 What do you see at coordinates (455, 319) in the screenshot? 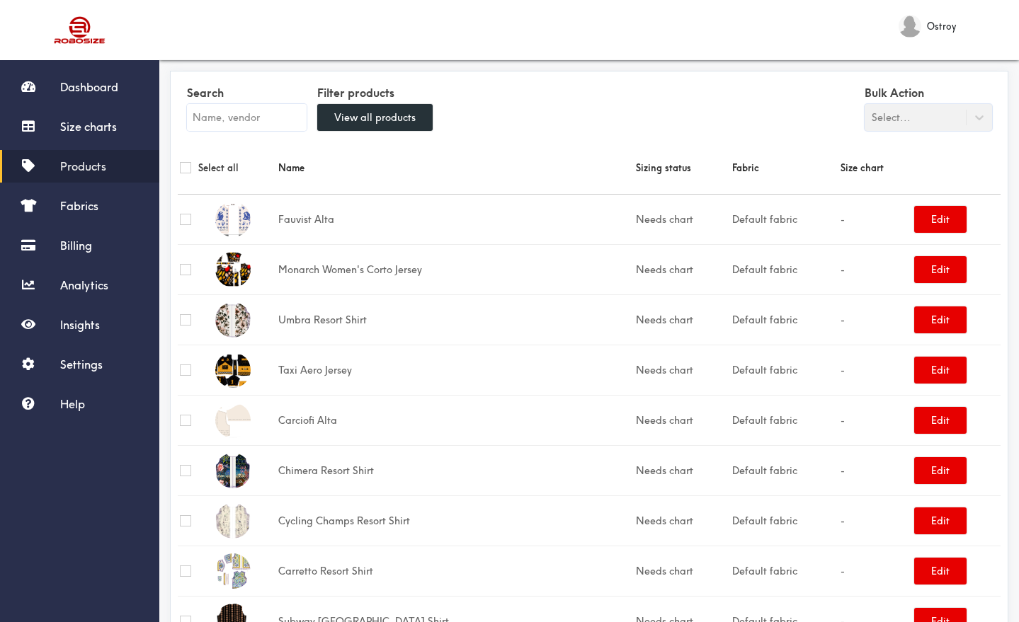
I see `td: Umbra Resort Shirt` at bounding box center [455, 319].